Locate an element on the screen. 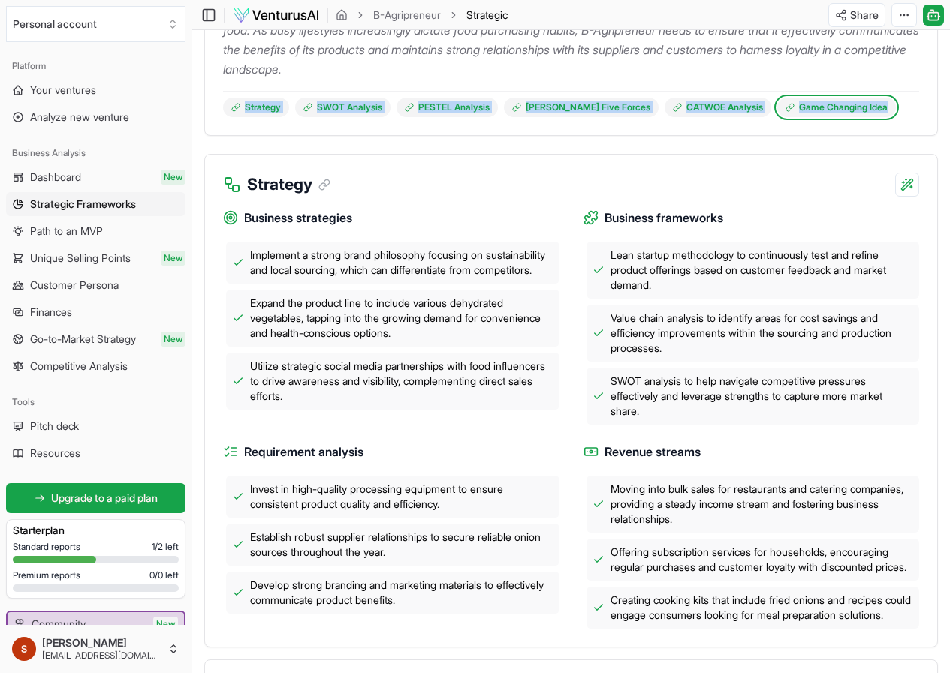 This screenshot has height=673, width=950. span: SWOT analysis to help navigate competitive pressures effectively and leverage strengths to captur... is located at coordinates (762, 396).